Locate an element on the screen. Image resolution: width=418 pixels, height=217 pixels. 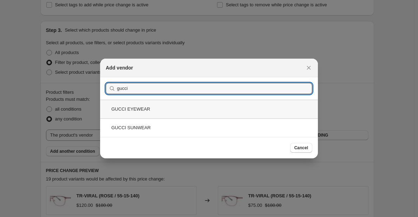
input: Search vendors is located at coordinates (215, 89).